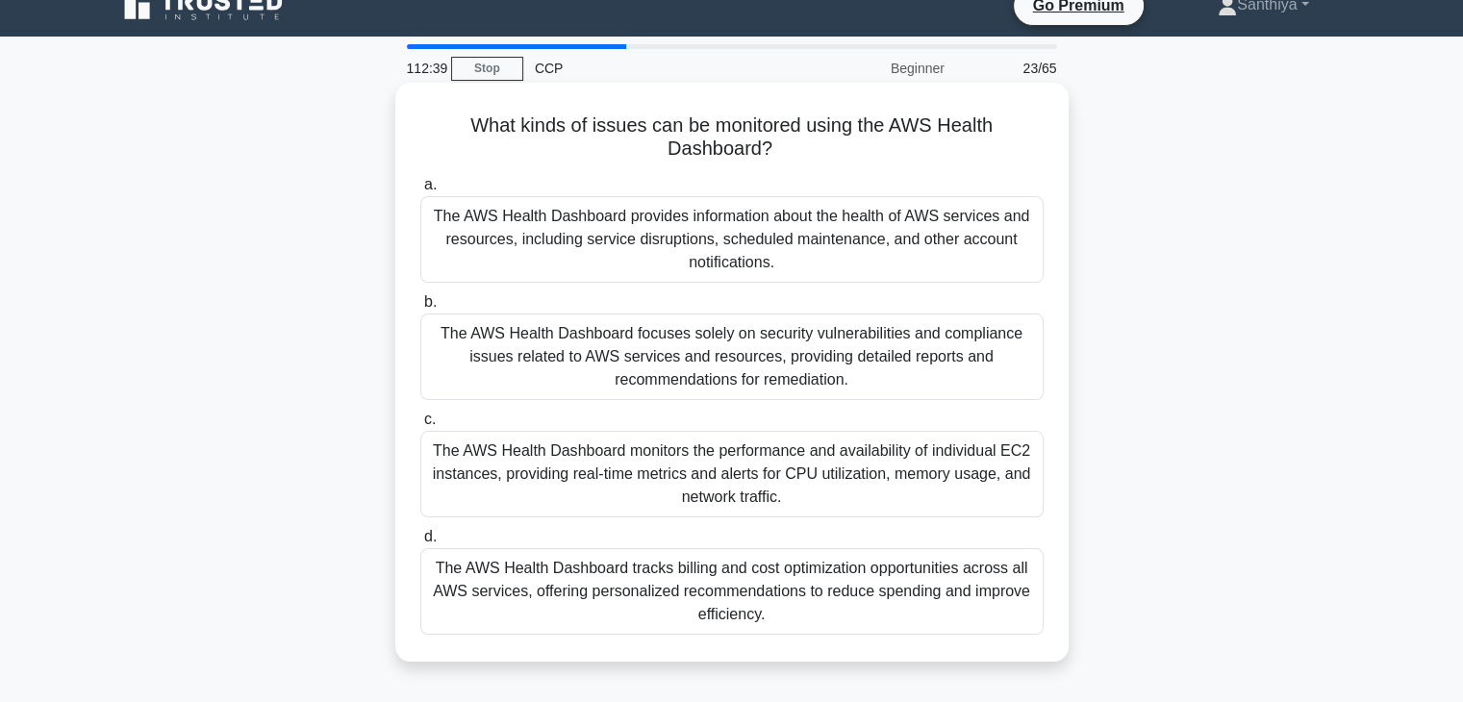 Image resolution: width=1463 pixels, height=702 pixels. I want to click on div: The AWS Health Dashboard monitors the performance and availability of individual EC2 instances, p..., so click(732, 474).